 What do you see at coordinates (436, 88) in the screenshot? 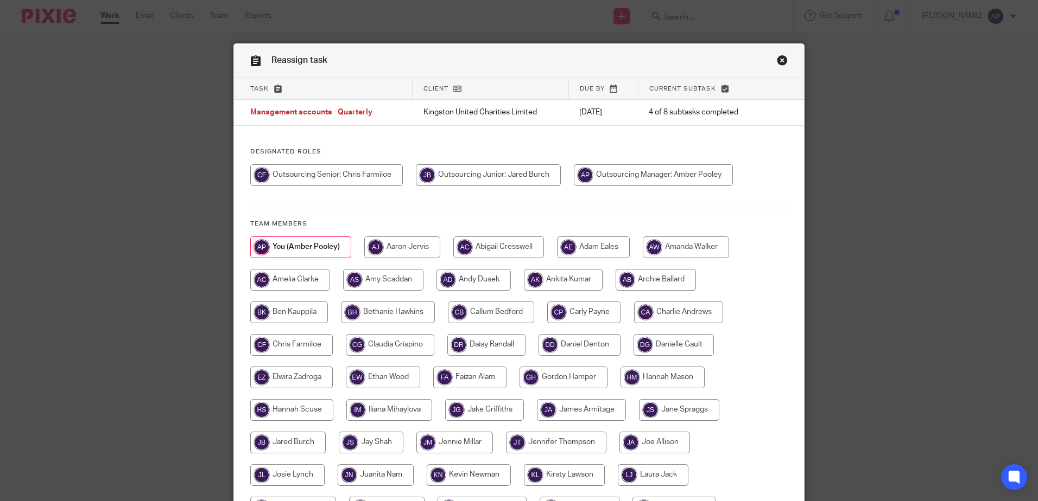
I see `span: Client` at bounding box center [436, 88].